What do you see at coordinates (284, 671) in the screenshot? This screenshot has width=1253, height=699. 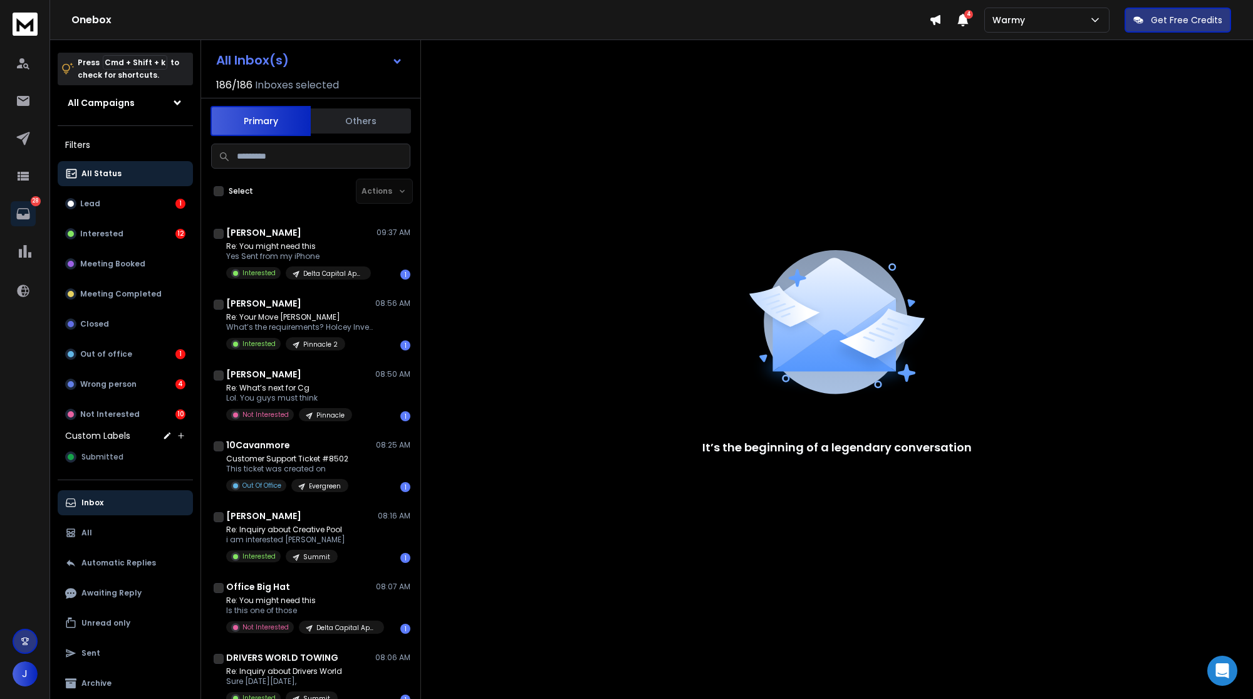 I see `p: Re: Inquiry about Drivers World` at bounding box center [284, 671].